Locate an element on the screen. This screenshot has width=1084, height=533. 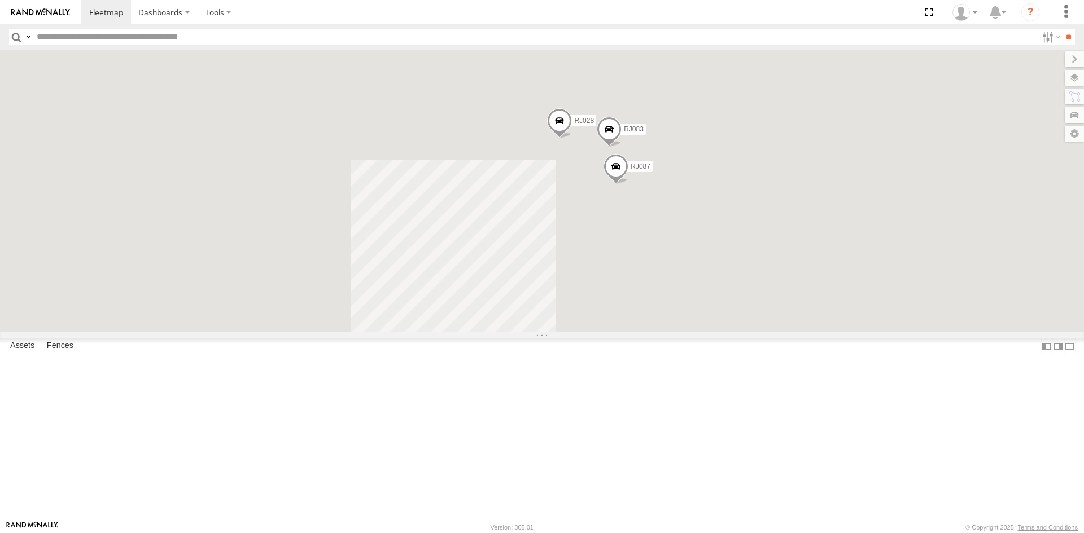
label: Search Query is located at coordinates (28, 37).